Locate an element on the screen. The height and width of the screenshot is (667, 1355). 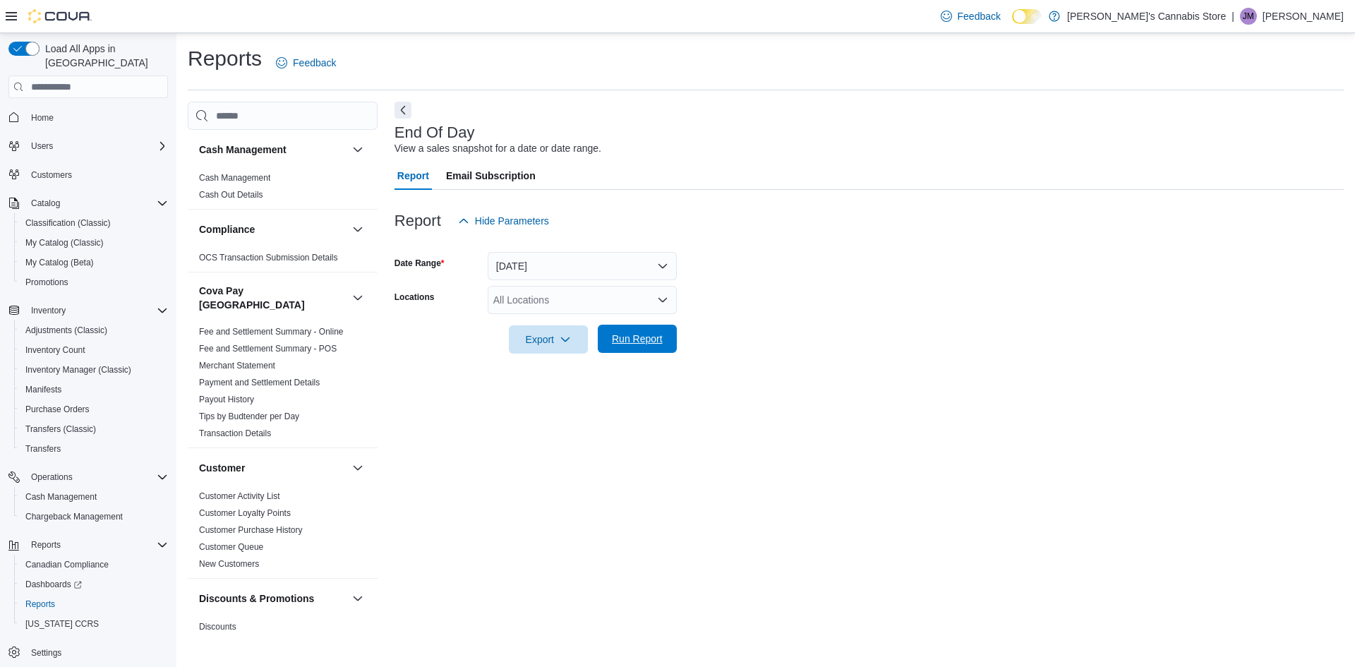
a: My Catalog (Beta) is located at coordinates (59, 262).